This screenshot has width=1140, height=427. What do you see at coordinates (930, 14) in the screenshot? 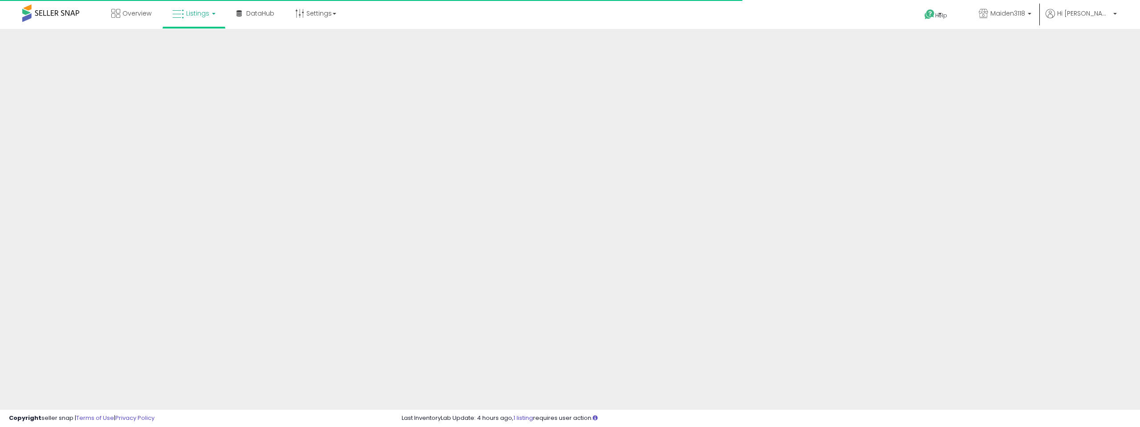
I see `i: Get Help` at bounding box center [930, 14].